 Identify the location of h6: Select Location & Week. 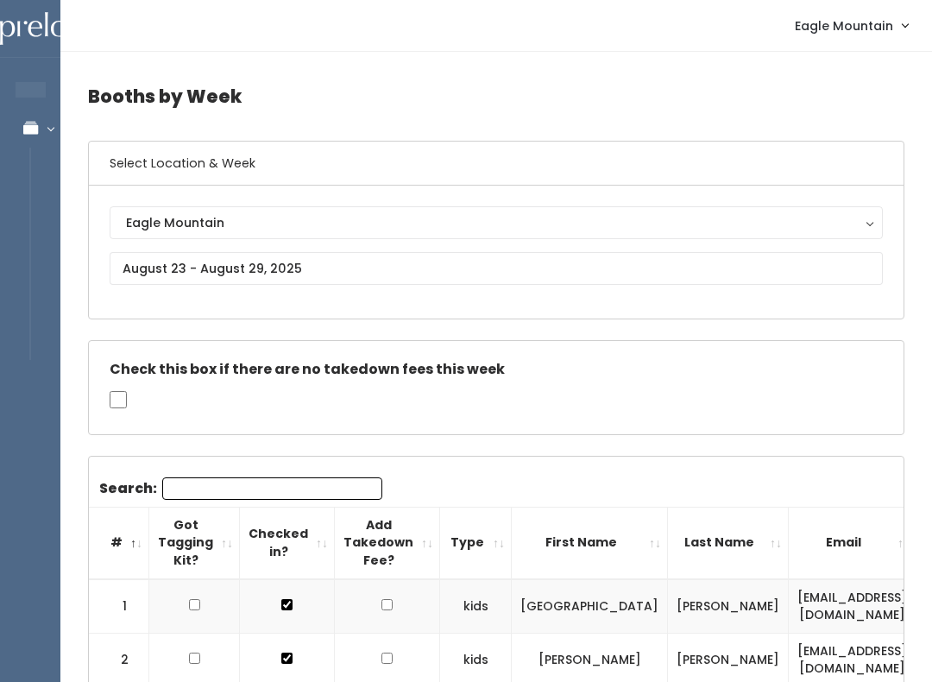
(496, 163).